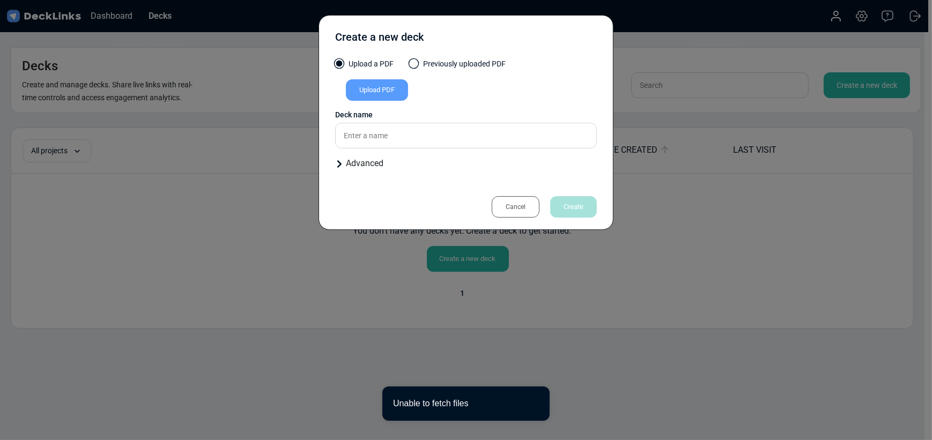 This screenshot has width=932, height=440. I want to click on div: Upload PDF, so click(377, 90).